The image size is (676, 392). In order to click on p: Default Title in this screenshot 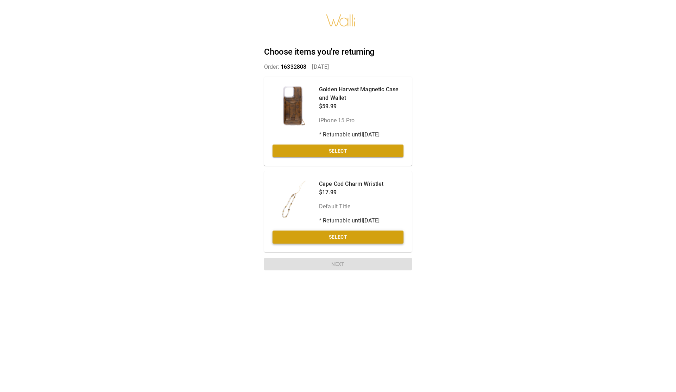, I will do `click(351, 206)`.